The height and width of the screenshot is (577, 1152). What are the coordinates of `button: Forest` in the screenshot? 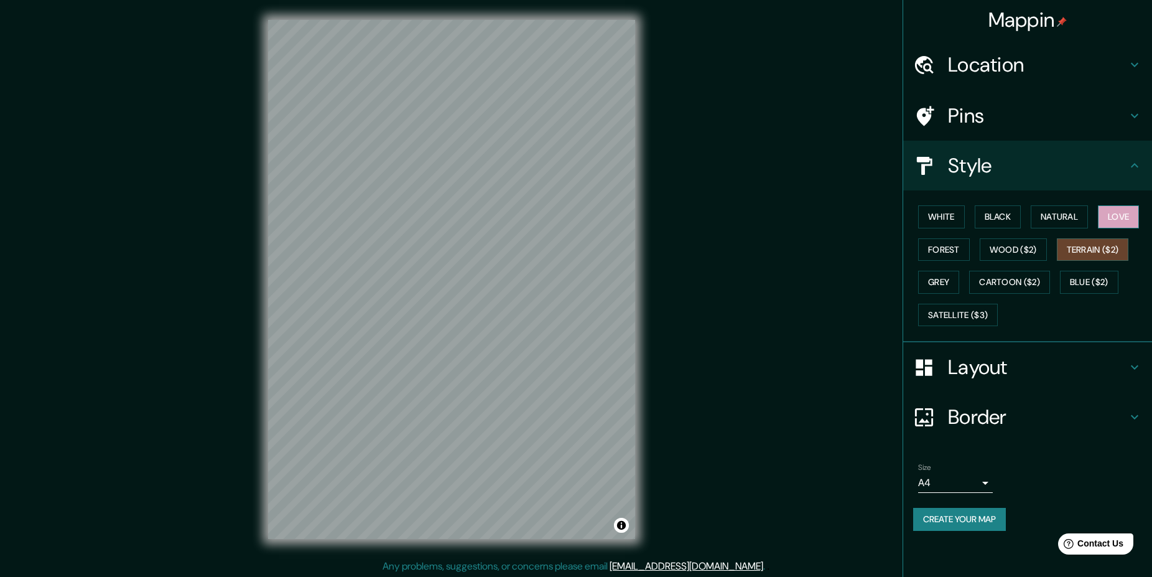 It's located at (944, 249).